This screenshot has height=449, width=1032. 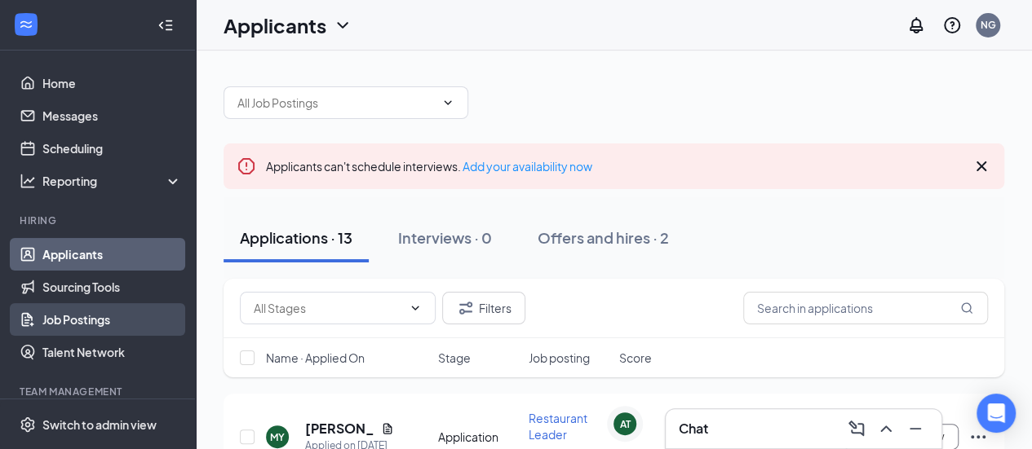 I want to click on a: Add your availability now, so click(x=527, y=166).